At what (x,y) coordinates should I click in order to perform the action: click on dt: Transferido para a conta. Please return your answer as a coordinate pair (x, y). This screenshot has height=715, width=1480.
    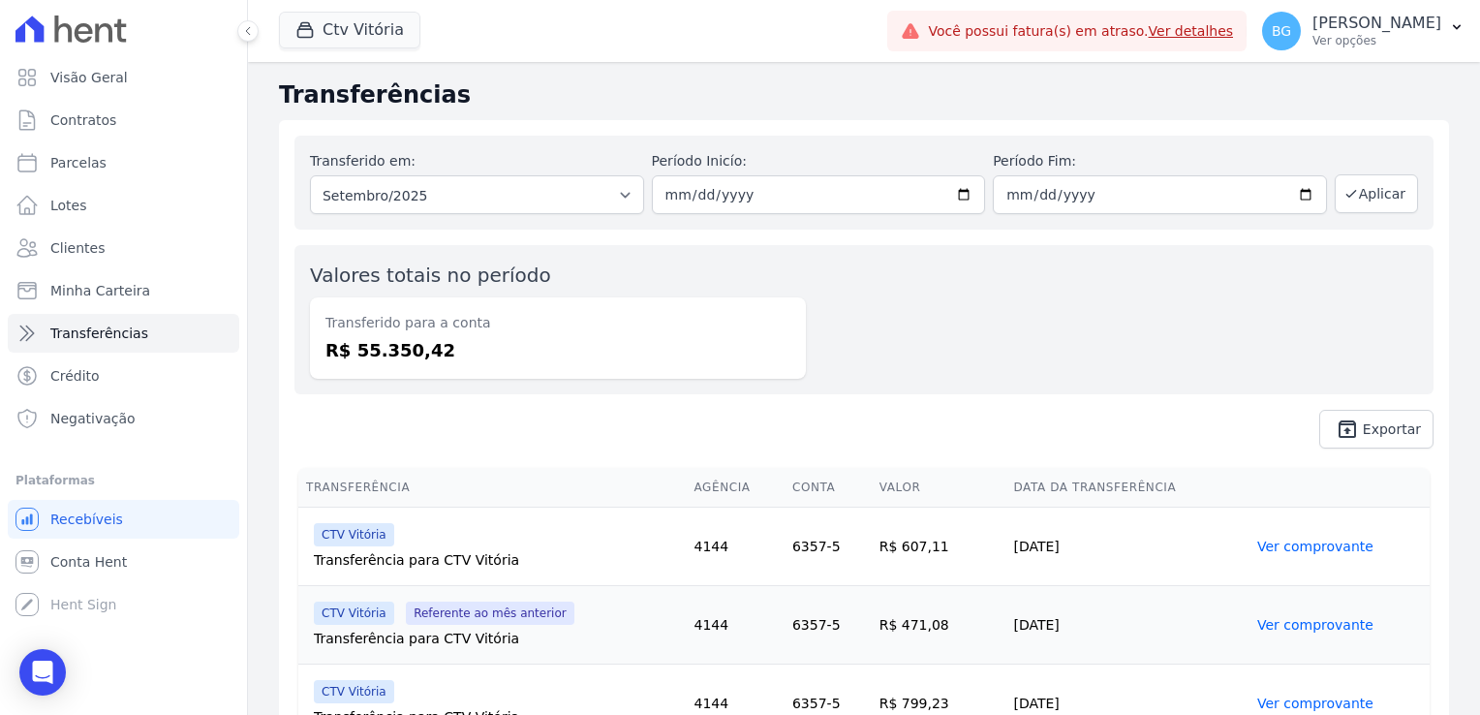
    Looking at the image, I should click on (558, 322).